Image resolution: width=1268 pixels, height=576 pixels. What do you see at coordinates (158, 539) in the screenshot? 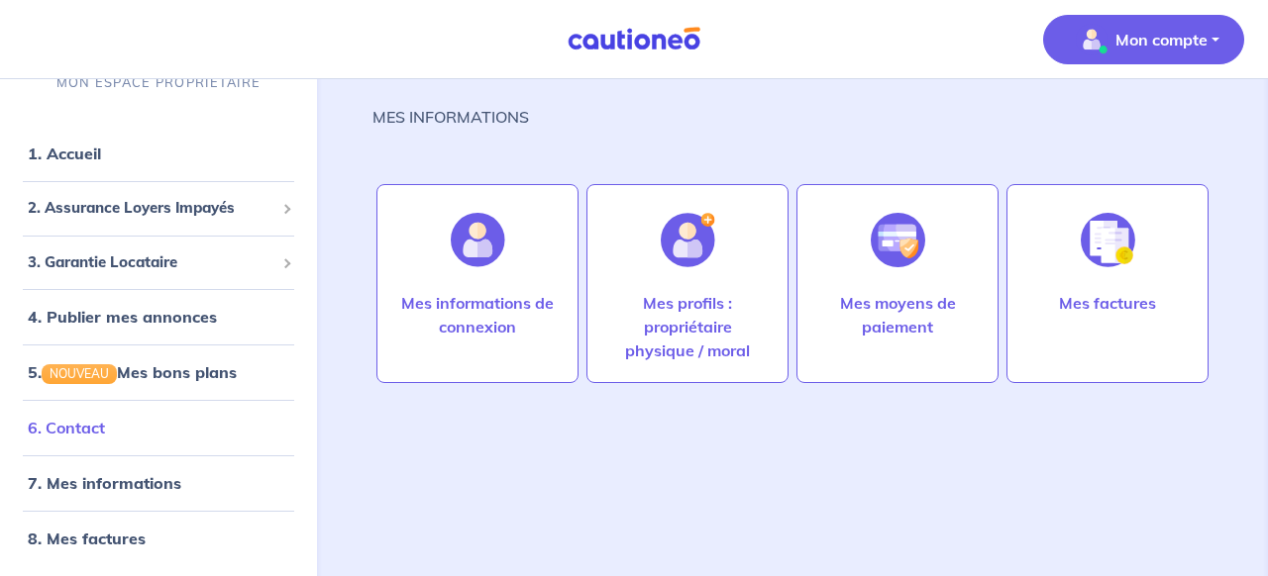
I see `div: 8. Mes factures` at bounding box center [158, 539].